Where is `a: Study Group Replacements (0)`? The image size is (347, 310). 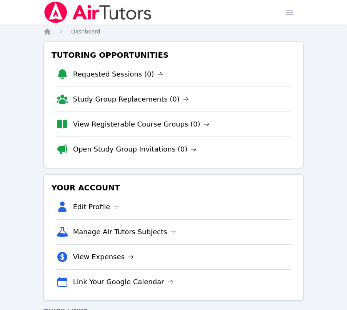 a: Study Group Replacements (0) is located at coordinates (131, 99).